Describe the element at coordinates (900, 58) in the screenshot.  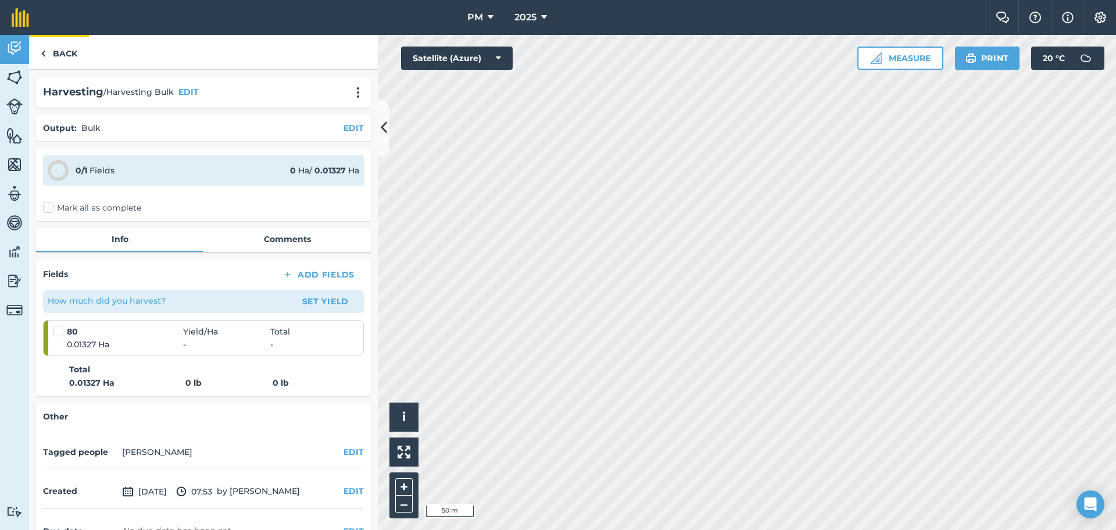
I see `button: Measure` at that location.